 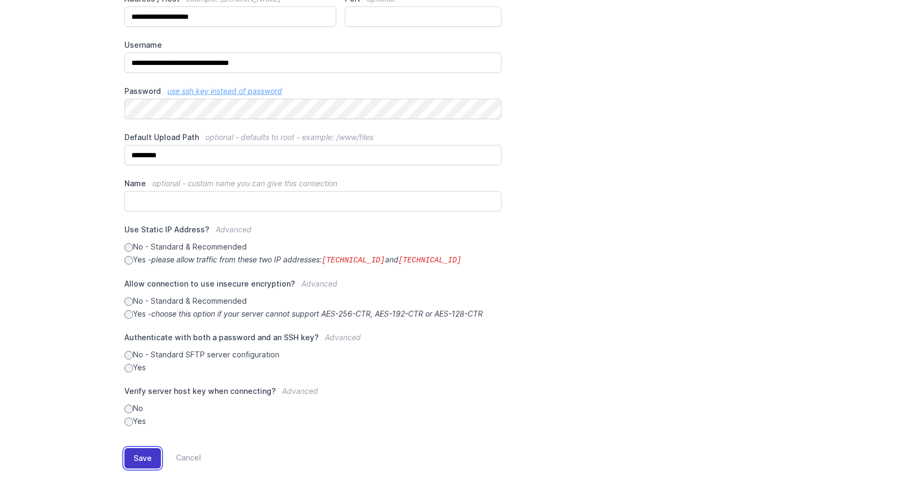 What do you see at coordinates (313, 354) in the screenshot?
I see `label: No - Standard SFTP server configuration` at bounding box center [313, 354].